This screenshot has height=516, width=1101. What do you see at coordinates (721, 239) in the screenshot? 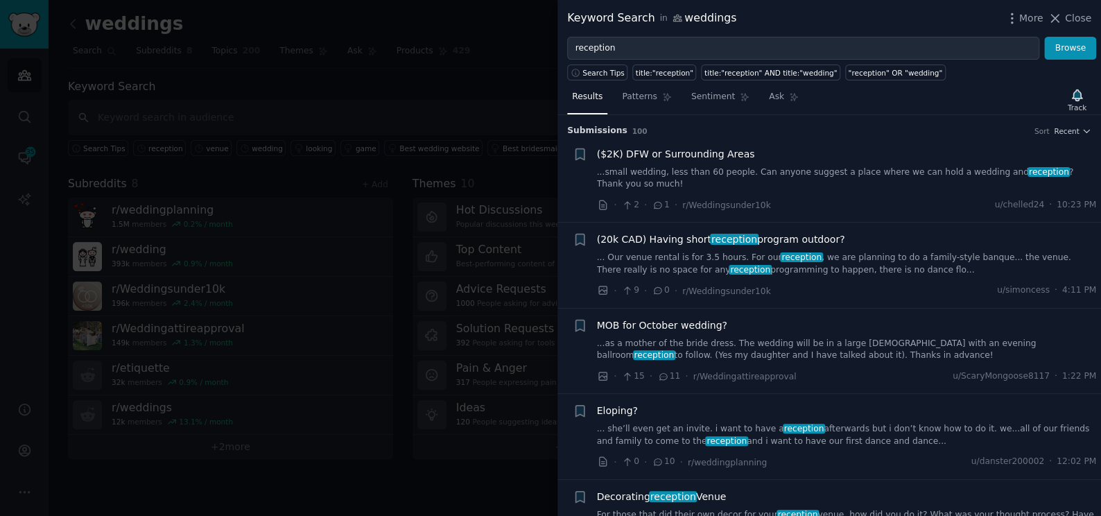
I see `span: (20k CAD) Having short program outdoor?` at bounding box center [721, 239].